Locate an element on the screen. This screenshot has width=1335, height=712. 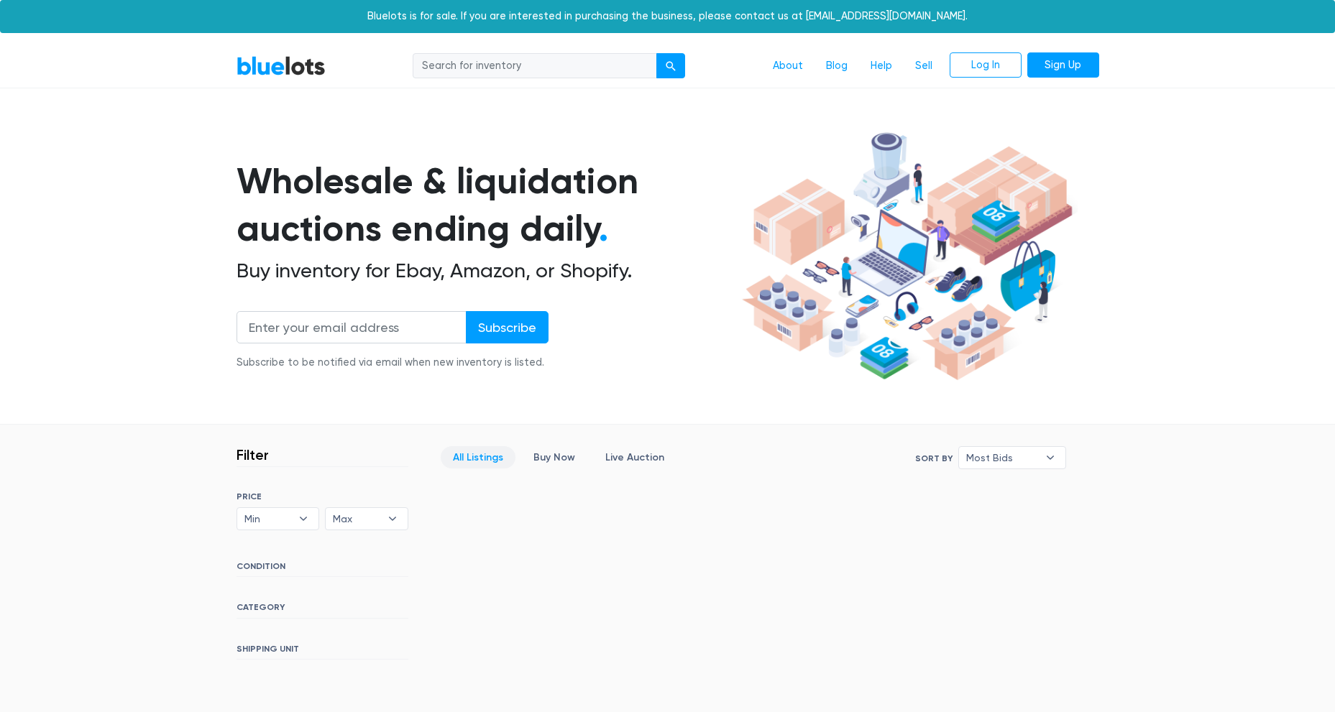
input: Enter your email address is located at coordinates (351, 327).